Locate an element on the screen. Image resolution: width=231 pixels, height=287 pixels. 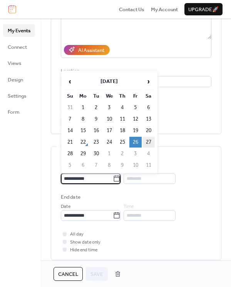
a: Cancel is located at coordinates (68, 274).